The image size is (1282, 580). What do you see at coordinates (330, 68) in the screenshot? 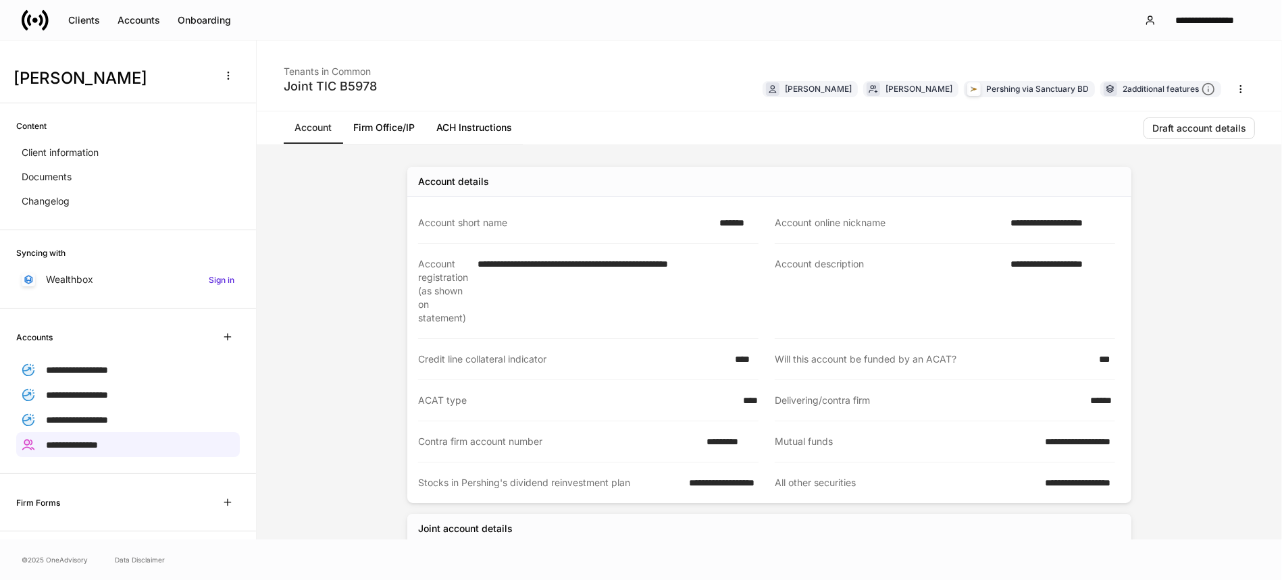
I see `div: Tenants in Common` at bounding box center [330, 68].